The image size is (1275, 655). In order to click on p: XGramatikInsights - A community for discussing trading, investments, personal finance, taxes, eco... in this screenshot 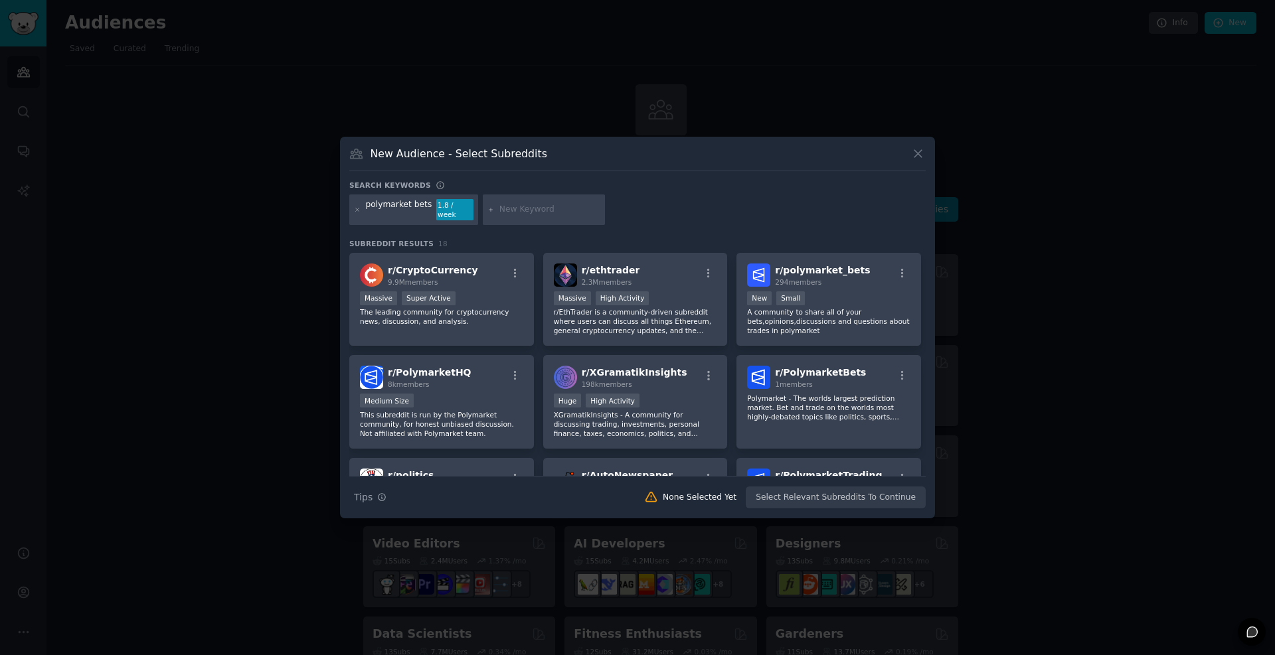, I will do `click(635, 424)`.